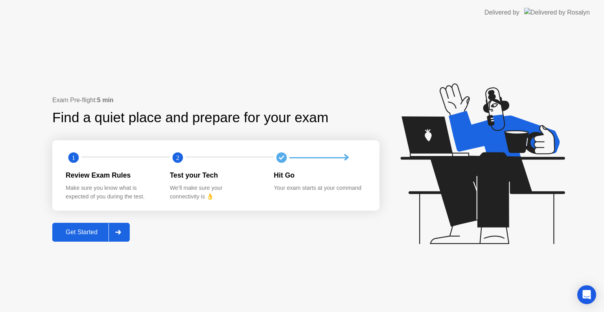 This screenshot has width=604, height=312. Describe the element at coordinates (319, 188) in the screenshot. I see `div: Your exam starts at your command` at that location.